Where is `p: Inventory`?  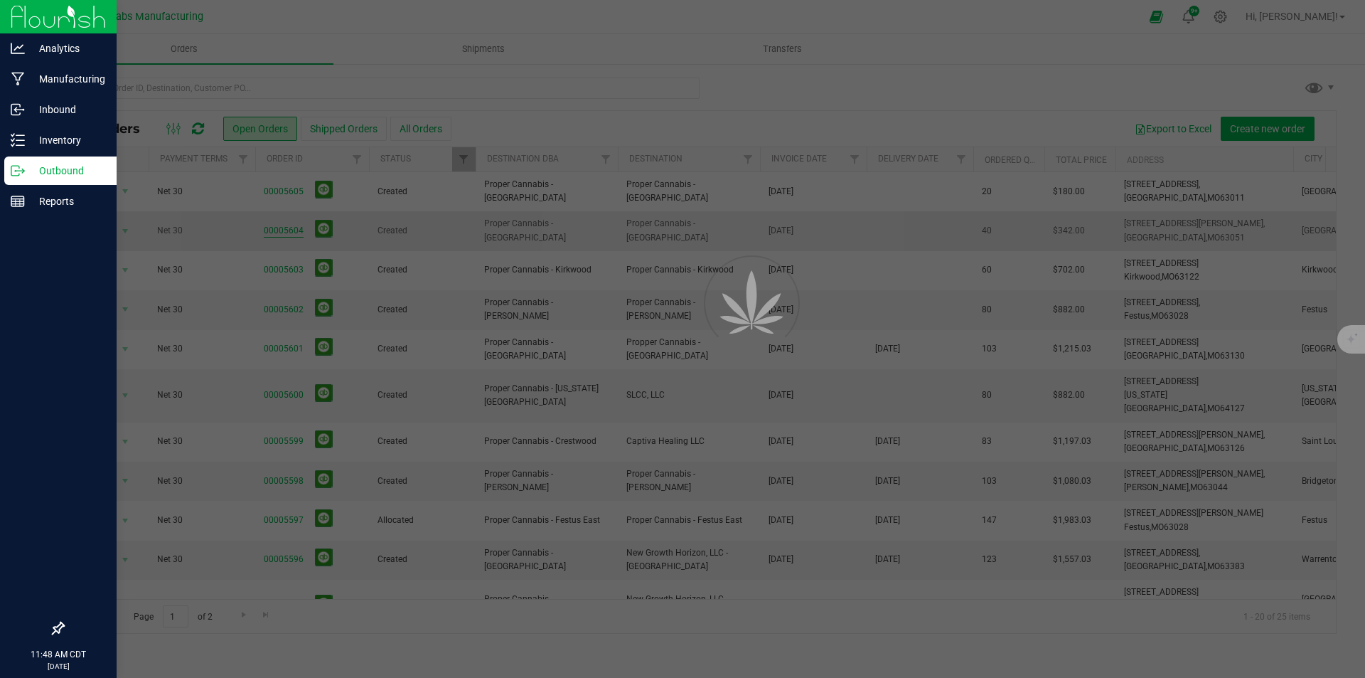 p: Inventory is located at coordinates (68, 140).